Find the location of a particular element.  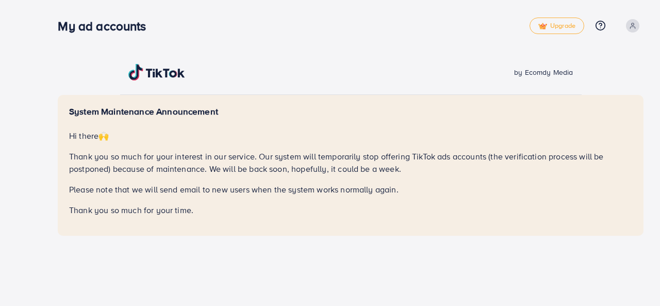

p: Hi there is located at coordinates (351, 136).